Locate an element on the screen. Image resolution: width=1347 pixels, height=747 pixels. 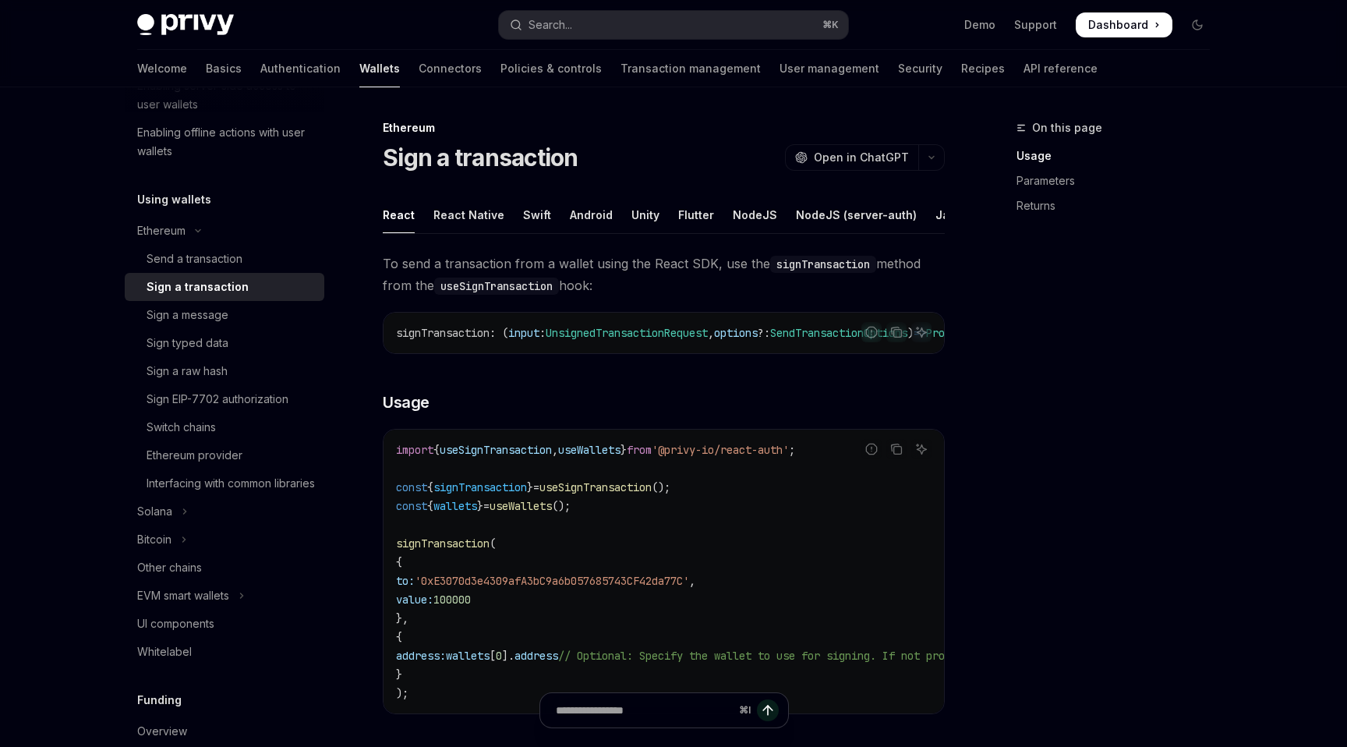
button: Report incorrect code is located at coordinates (871, 332).